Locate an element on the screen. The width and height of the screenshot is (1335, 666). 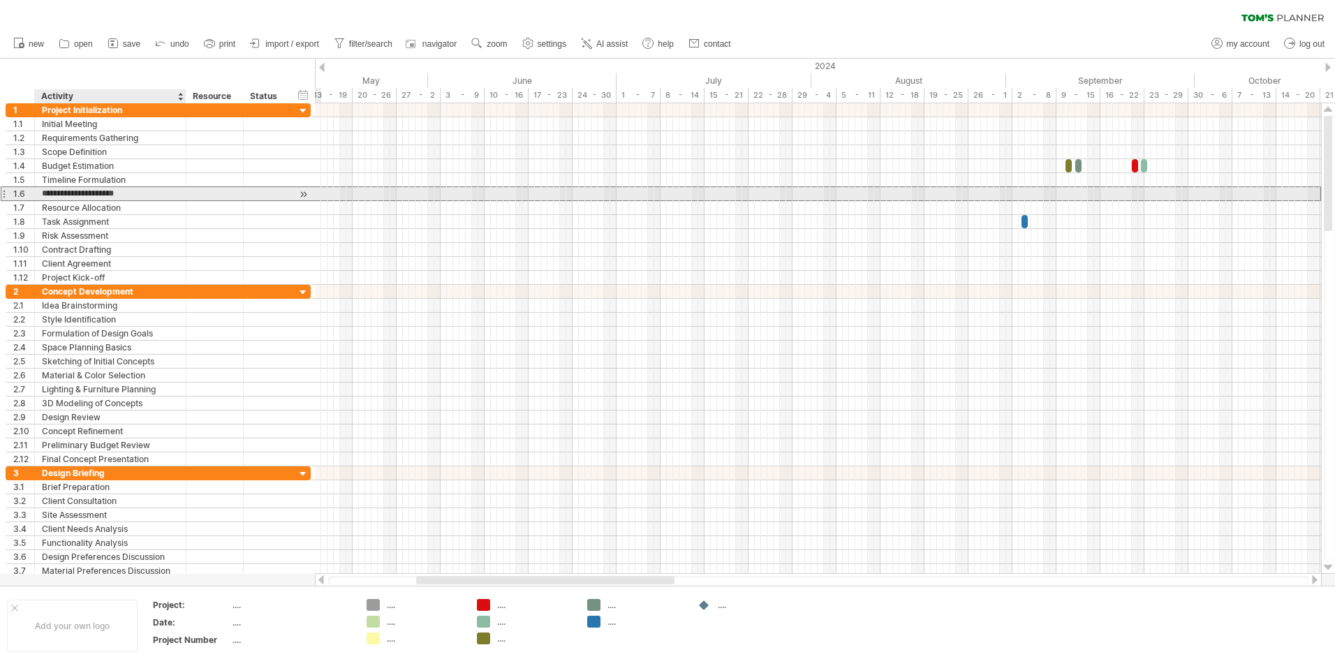
div: 23 - 29 is located at coordinates (1166, 95).